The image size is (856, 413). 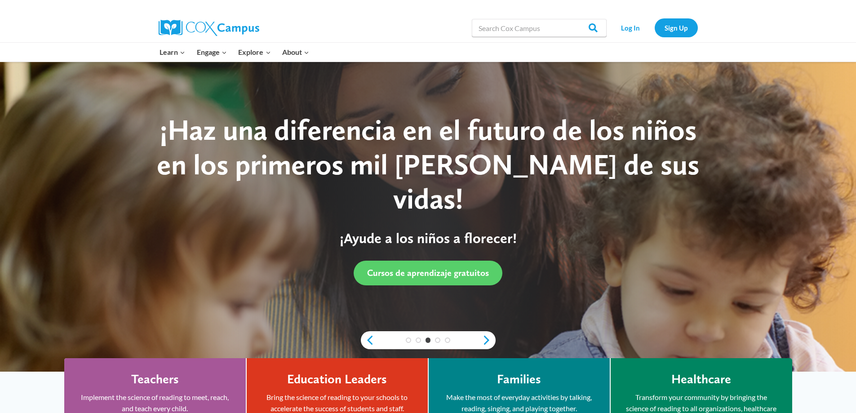 I want to click on nav: Primary Navigation, so click(x=235, y=52).